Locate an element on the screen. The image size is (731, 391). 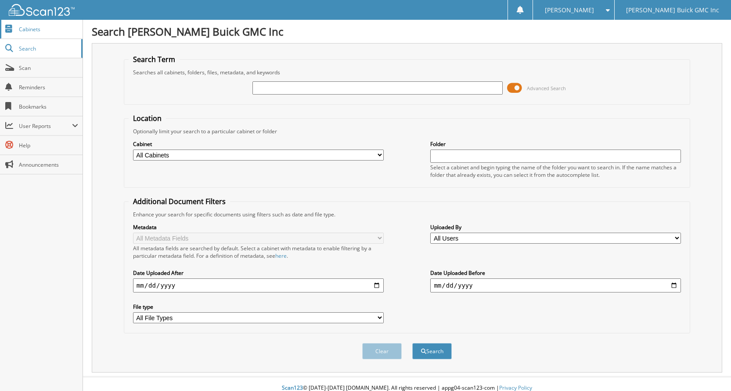
span: User Reports is located at coordinates (45, 126).